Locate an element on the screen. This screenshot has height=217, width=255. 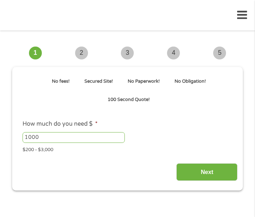
p: 100 Second Quote! is located at coordinates (129, 99).